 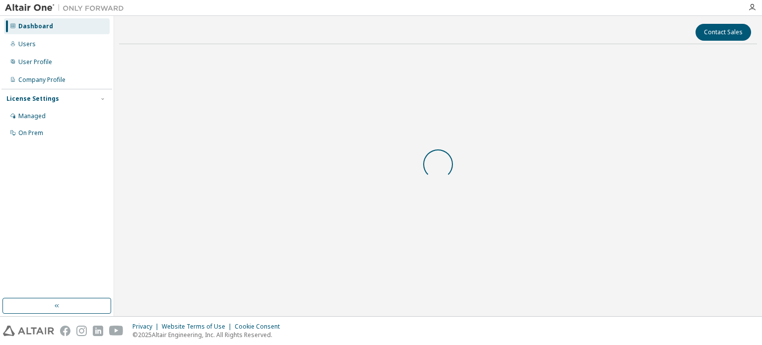 I want to click on div: Cookie Consent, so click(x=260, y=327).